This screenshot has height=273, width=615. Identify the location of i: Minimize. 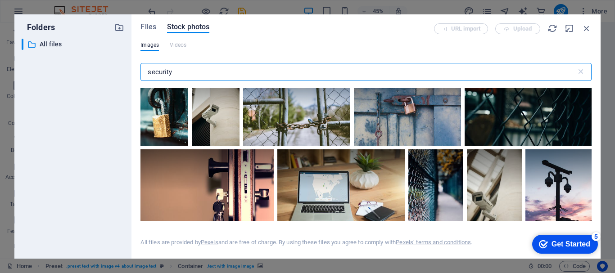
(570, 28).